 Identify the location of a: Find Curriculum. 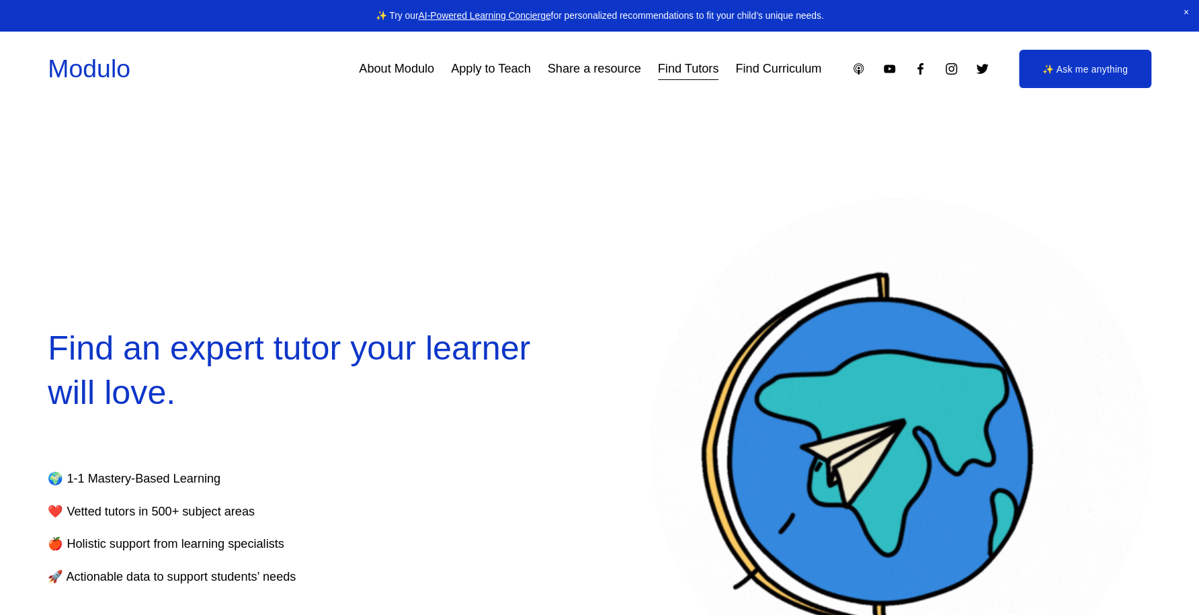
(778, 69).